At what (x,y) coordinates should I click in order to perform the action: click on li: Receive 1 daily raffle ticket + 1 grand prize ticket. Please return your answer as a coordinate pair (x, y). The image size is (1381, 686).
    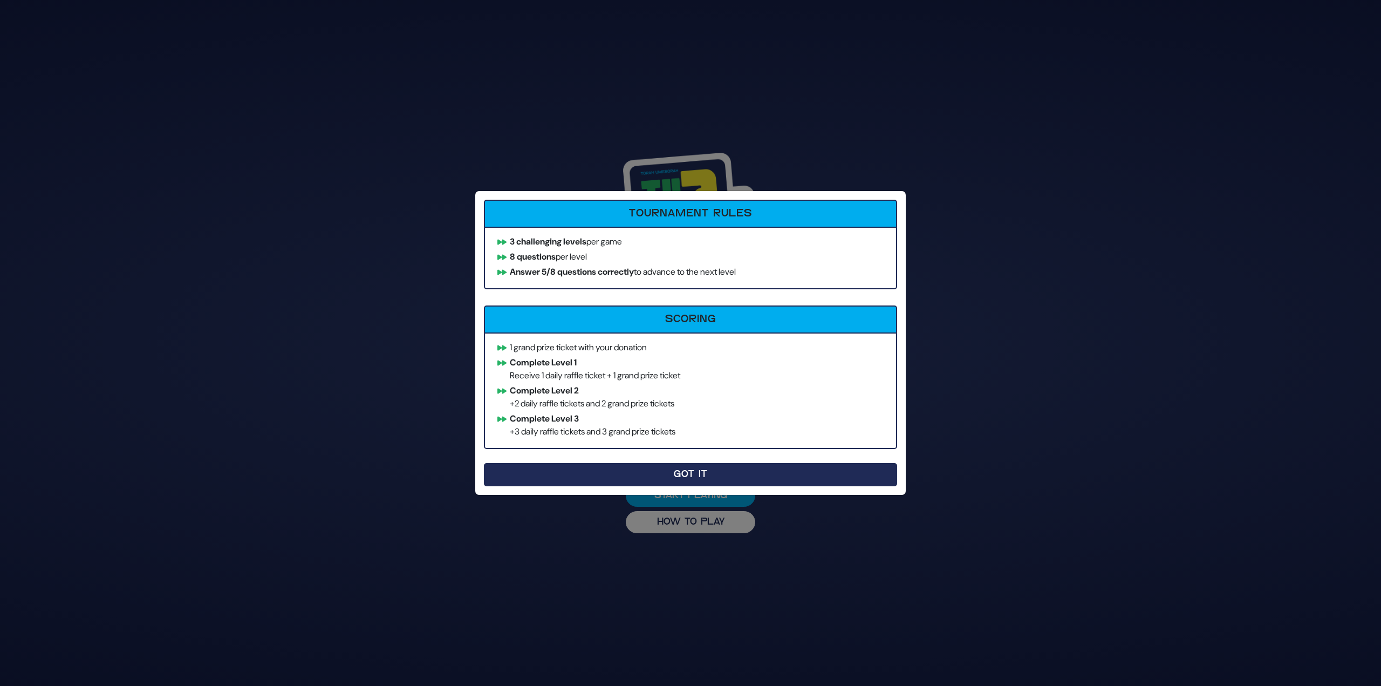
    Looking at the image, I should click on (690, 369).